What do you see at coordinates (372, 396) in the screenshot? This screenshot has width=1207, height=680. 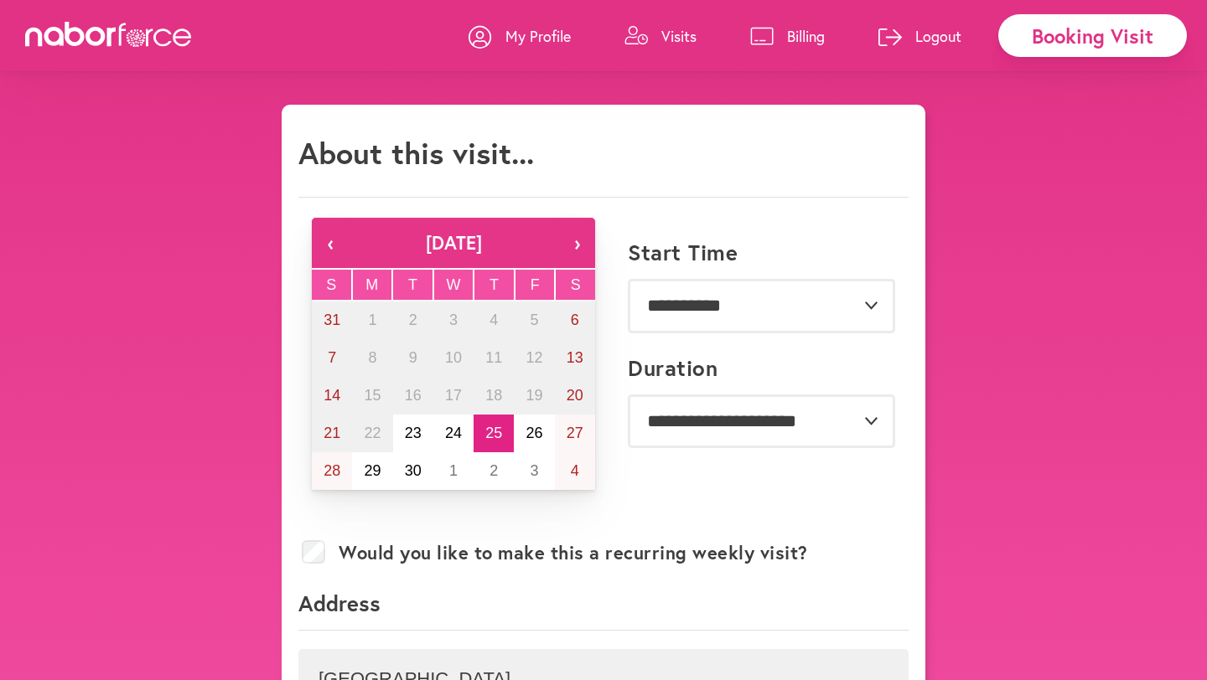 I see `abbr: September 15, 2025` at bounding box center [372, 396].